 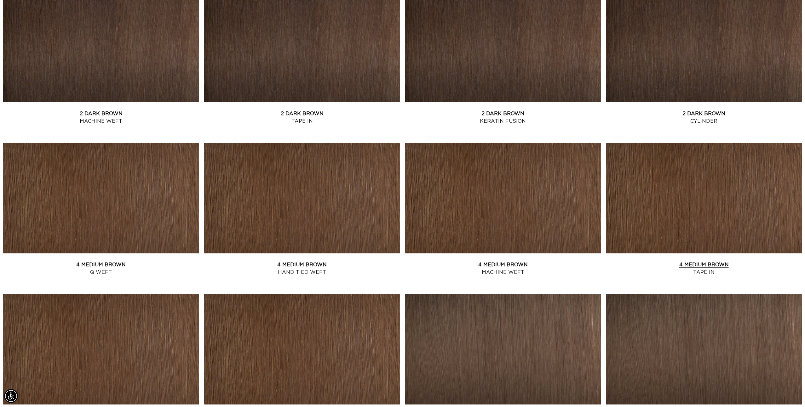 I want to click on a: 4 Medium Brown Hand Tied Weft, so click(x=302, y=269).